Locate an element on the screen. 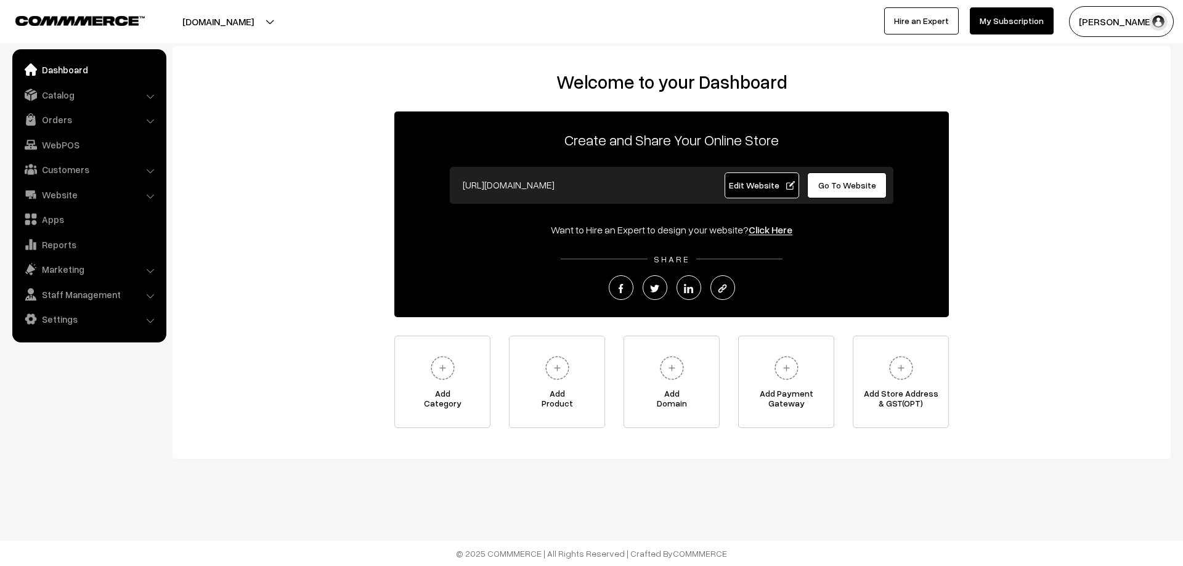 This screenshot has height=566, width=1183. a: Dashboard is located at coordinates (89, 70).